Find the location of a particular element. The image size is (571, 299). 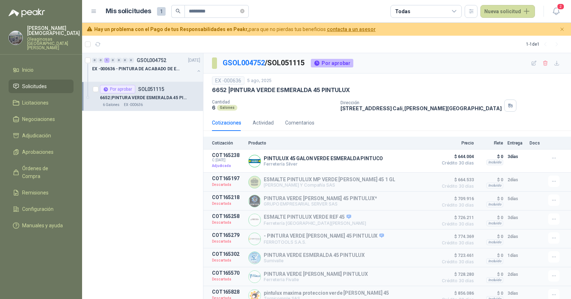

p: COT165238 is located at coordinates (228, 155).